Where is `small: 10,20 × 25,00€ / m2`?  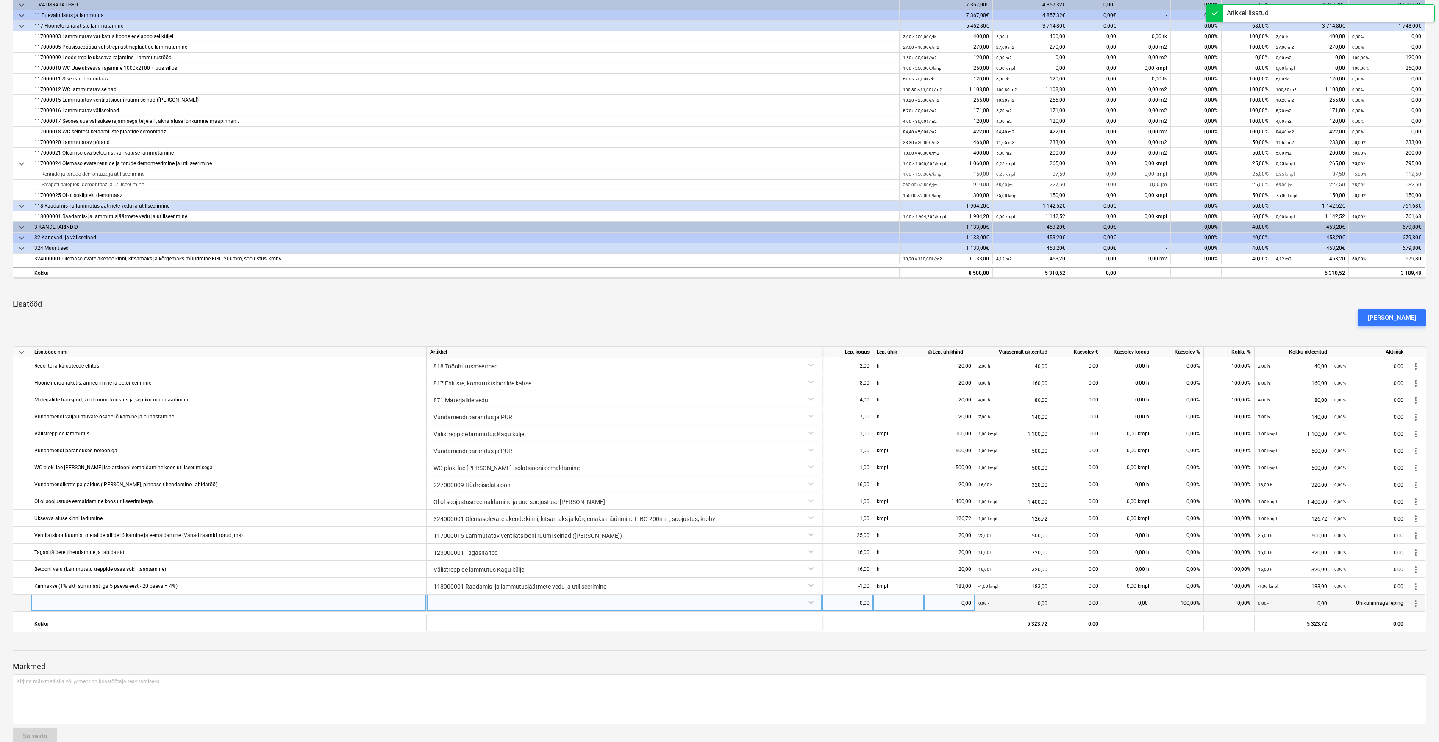 small: 10,20 × 25,00€ / m2 is located at coordinates (921, 100).